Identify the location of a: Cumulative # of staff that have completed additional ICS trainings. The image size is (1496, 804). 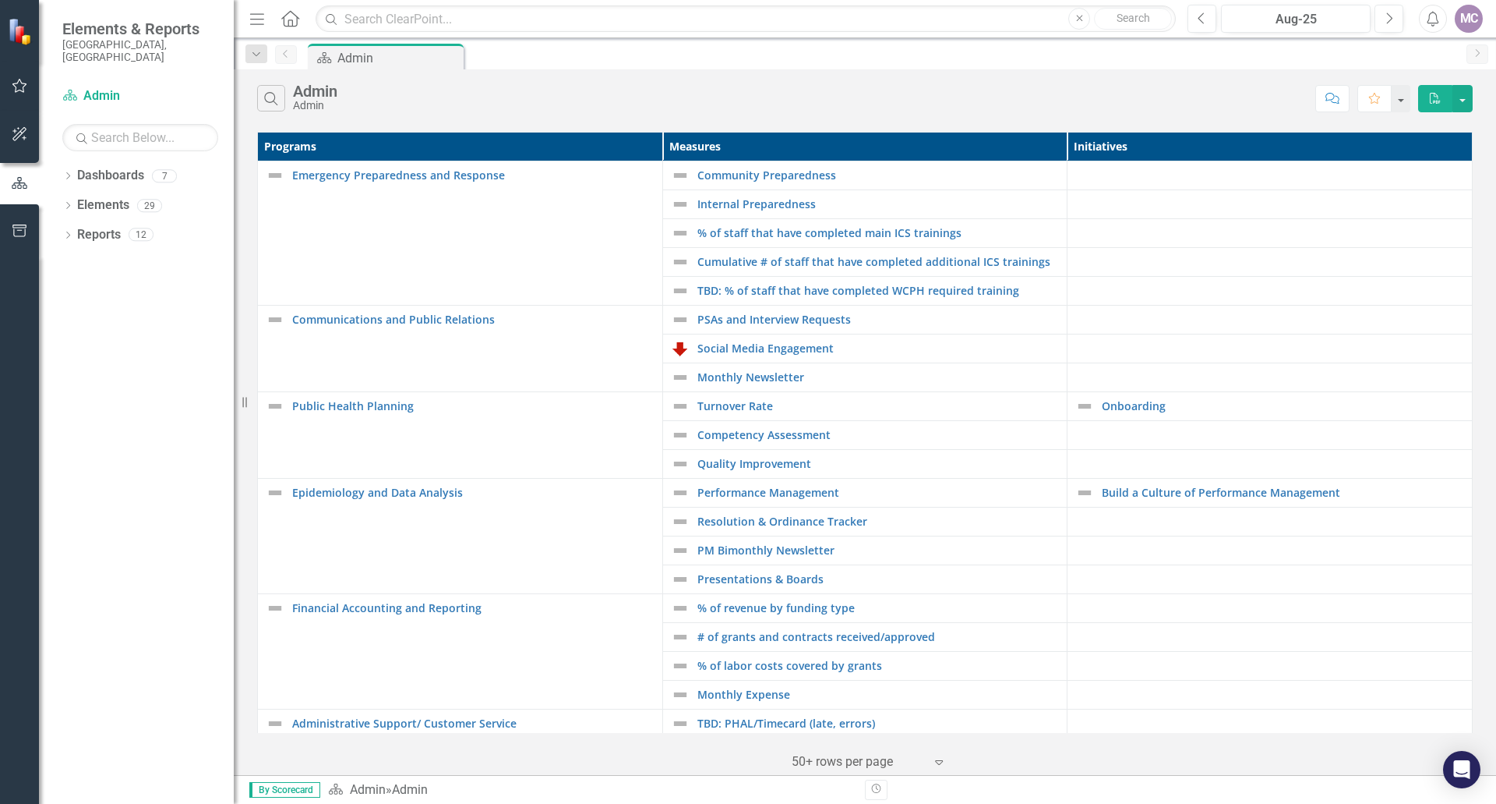
(878, 261).